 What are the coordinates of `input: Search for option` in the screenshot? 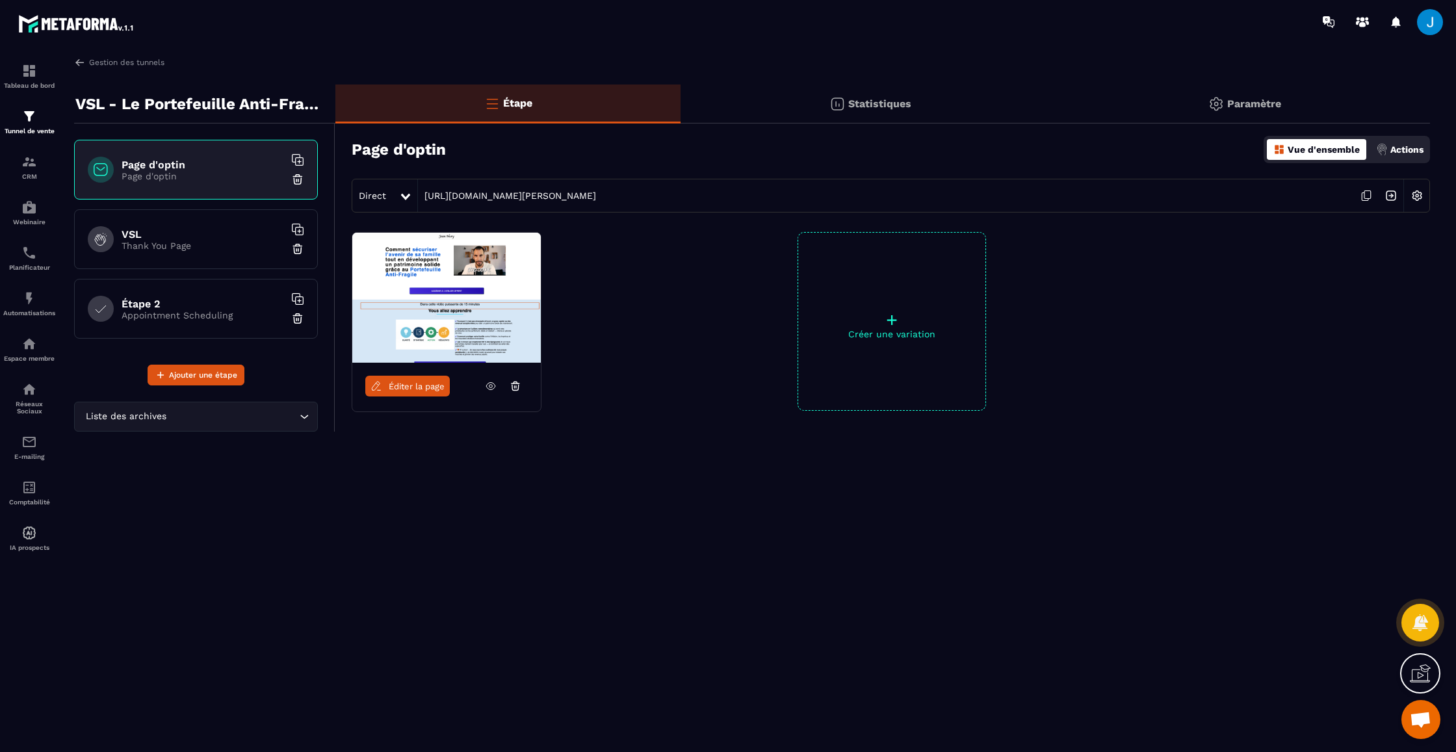 It's located at (233, 417).